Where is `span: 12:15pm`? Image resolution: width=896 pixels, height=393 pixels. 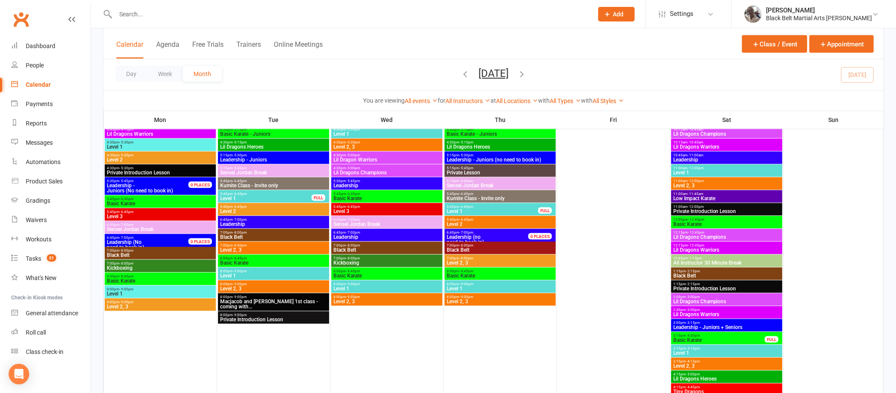
span: 12:15pm is located at coordinates (726, 232).